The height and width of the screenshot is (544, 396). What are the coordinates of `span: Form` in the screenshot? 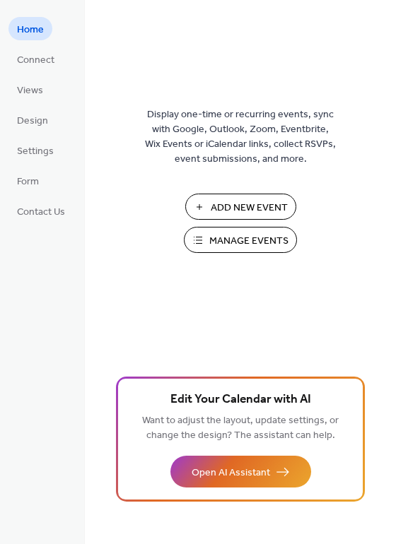 It's located at (28, 182).